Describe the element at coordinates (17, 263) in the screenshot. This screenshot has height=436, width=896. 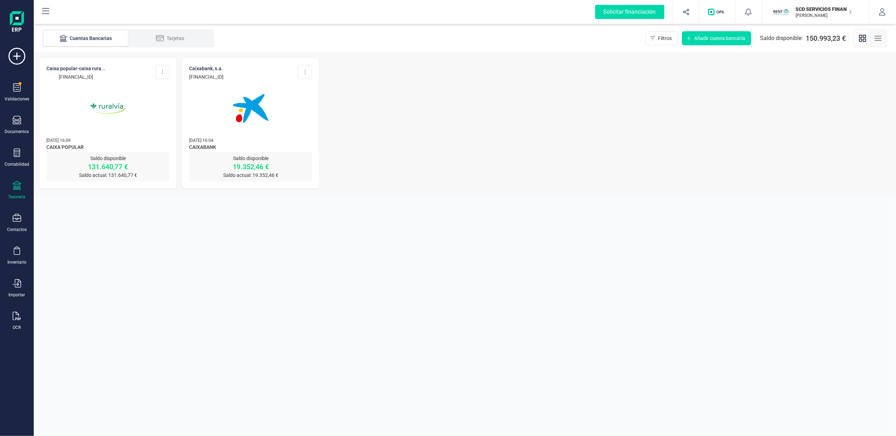
I see `div: Inventario` at that location.